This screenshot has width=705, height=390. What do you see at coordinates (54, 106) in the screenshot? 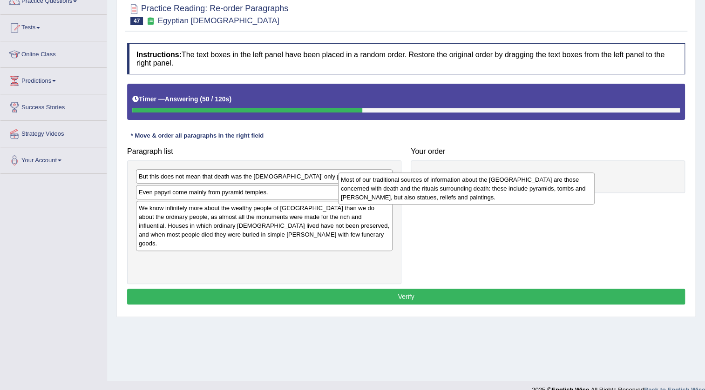
I see `a: Success Stories` at bounding box center [54, 106].